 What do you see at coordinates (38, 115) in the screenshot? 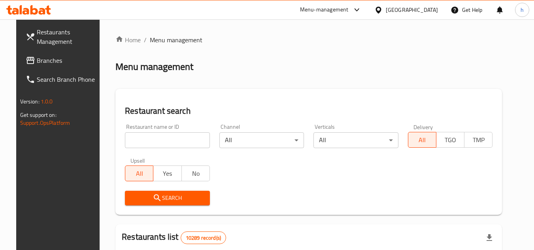
I see `span: Get support on:` at bounding box center [38, 115].